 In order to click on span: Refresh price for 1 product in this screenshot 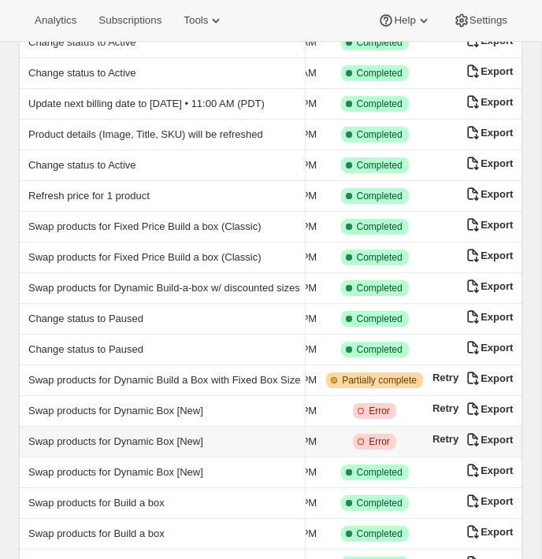, I will do `click(89, 195)`.